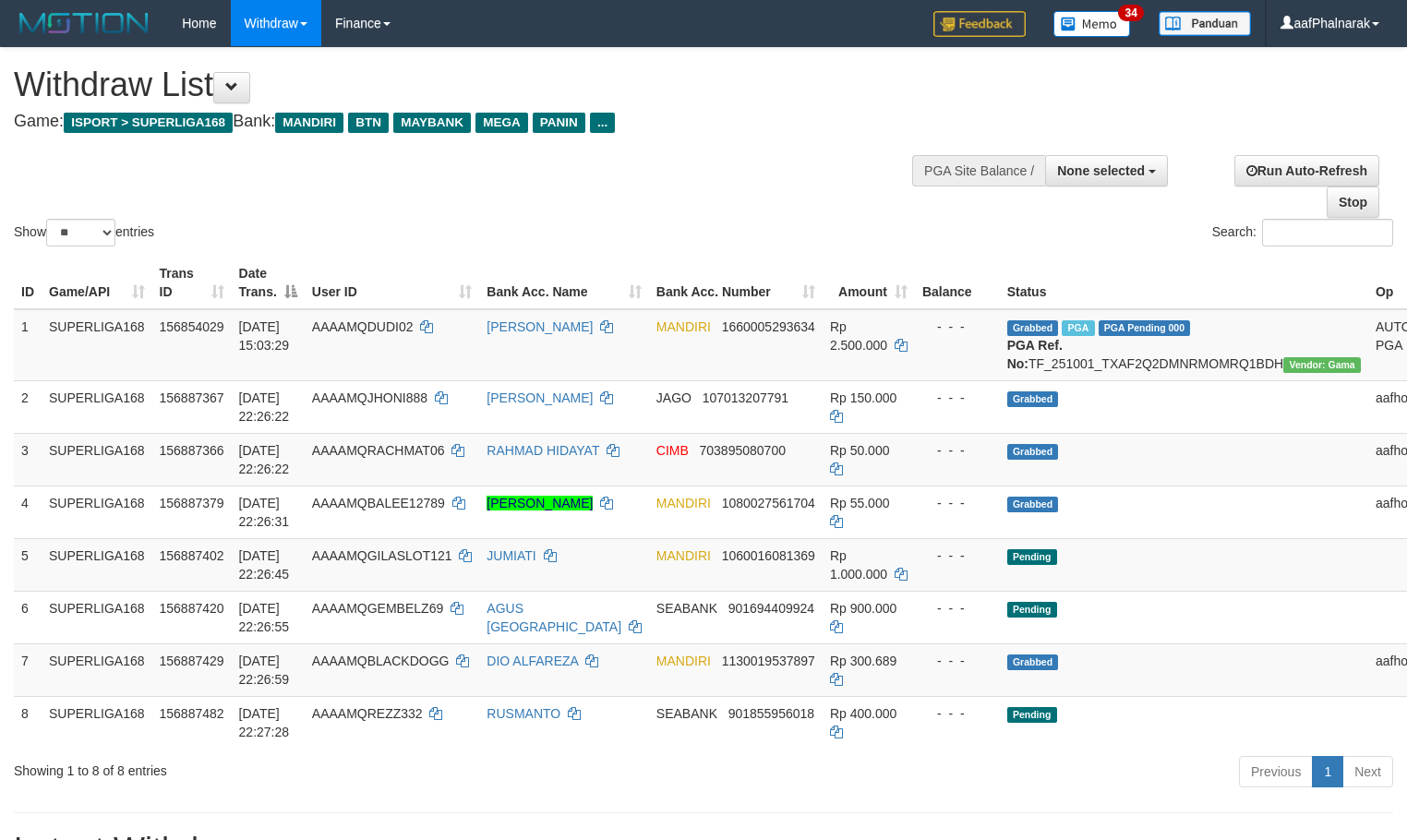 This screenshot has width=1407, height=840. I want to click on select: Showentries, so click(80, 233).